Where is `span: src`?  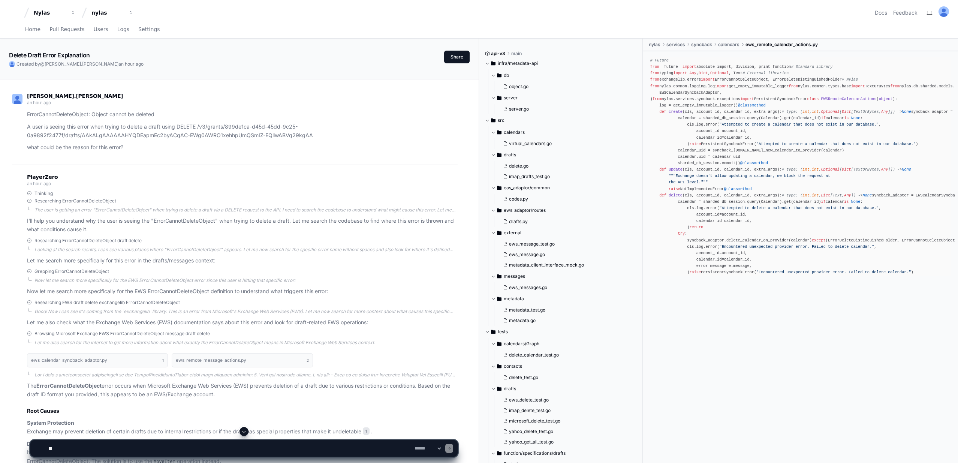
span: src is located at coordinates (501, 120).